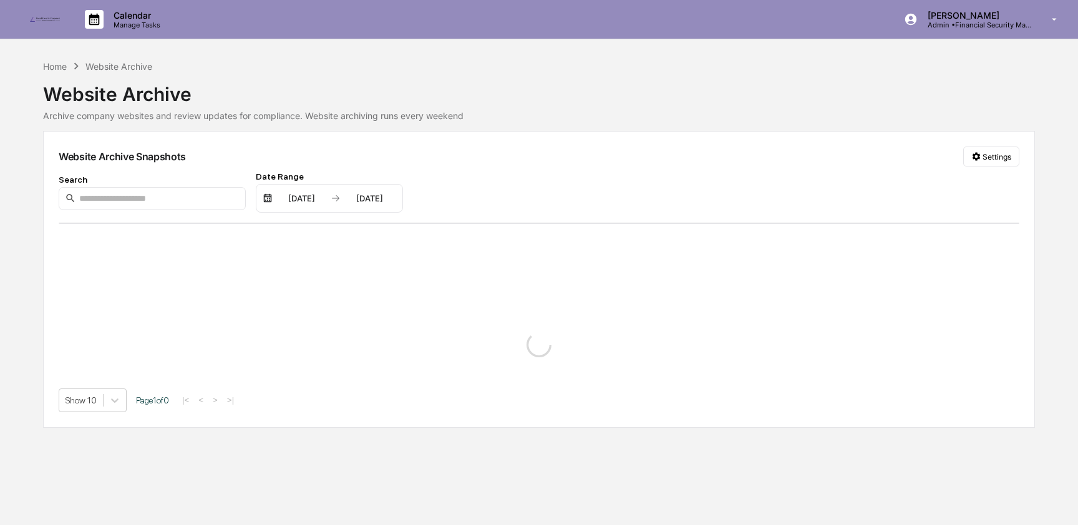 Image resolution: width=1078 pixels, height=525 pixels. What do you see at coordinates (135, 25) in the screenshot?
I see `p: Manage Tasks` at bounding box center [135, 25].